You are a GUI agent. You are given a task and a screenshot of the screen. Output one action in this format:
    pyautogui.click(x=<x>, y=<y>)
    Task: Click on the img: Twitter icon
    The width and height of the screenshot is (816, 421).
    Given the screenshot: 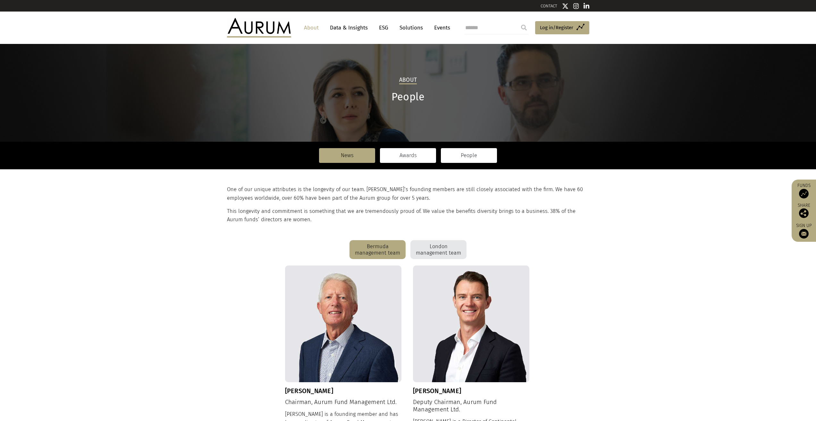 What is the action you would take?
    pyautogui.click(x=565, y=6)
    